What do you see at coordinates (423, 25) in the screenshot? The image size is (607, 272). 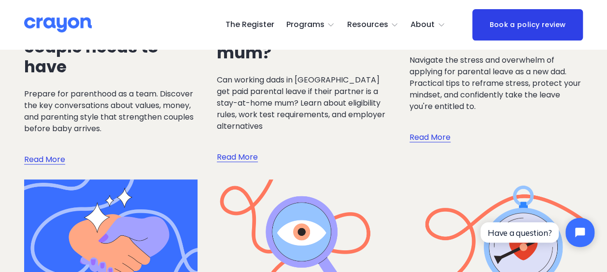 I see `span: About` at bounding box center [423, 25].